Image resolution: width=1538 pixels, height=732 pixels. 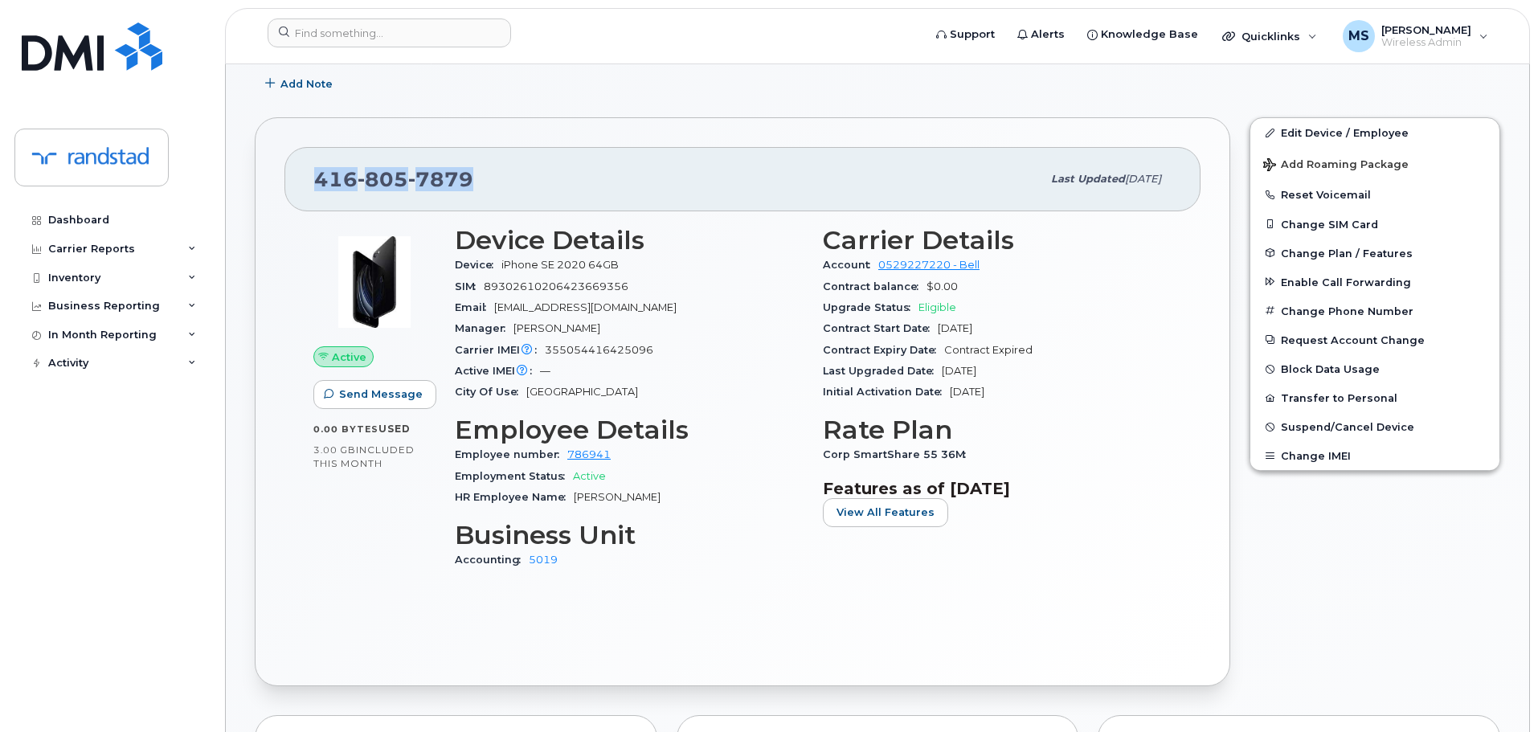 What do you see at coordinates (1088, 178) in the screenshot?
I see `span: Last updated` at bounding box center [1088, 178].